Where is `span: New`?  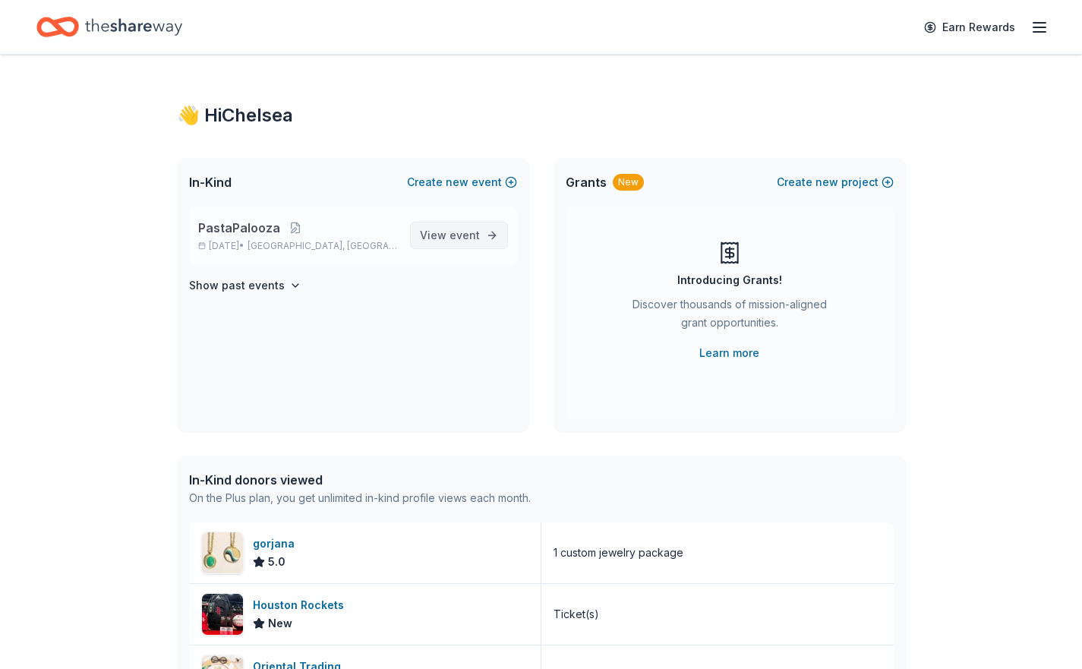
span: New is located at coordinates (280, 623).